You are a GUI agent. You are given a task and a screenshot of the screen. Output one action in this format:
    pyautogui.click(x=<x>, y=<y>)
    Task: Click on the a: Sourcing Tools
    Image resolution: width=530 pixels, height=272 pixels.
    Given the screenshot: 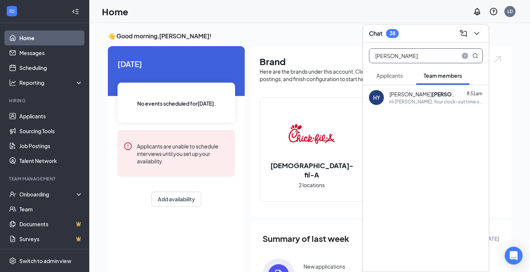 What is the action you would take?
    pyautogui.click(x=51, y=131)
    